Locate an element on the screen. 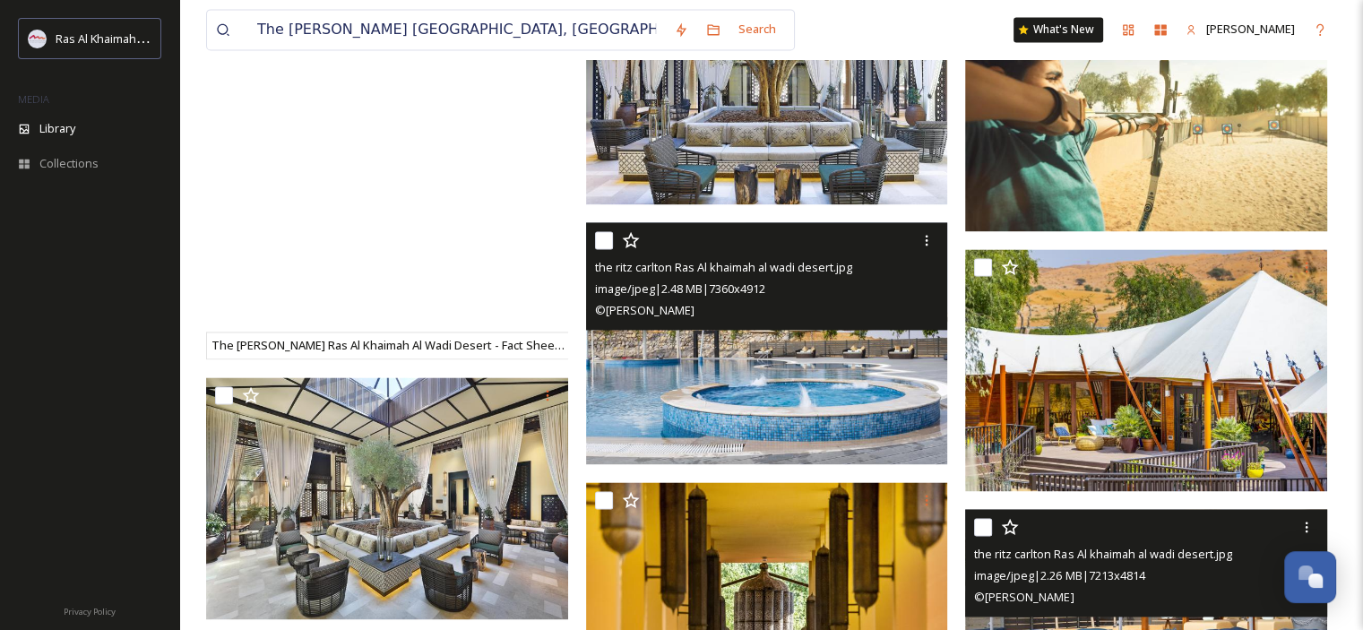 The image size is (1363, 630). span: image/jpeg | 2.48 MB | 7360 x 4912 is located at coordinates (680, 289).